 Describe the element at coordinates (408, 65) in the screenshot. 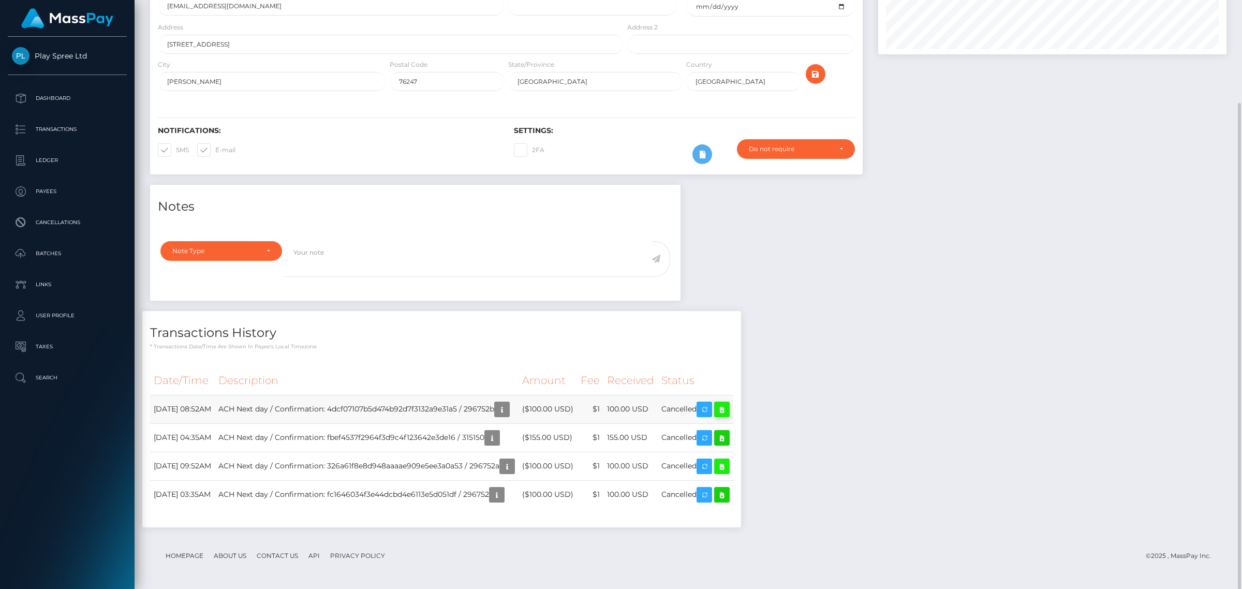

I see `label: Postal Code` at that location.